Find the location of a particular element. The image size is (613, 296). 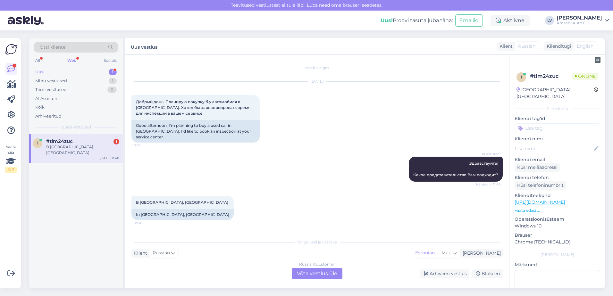

input: Lisa tag is located at coordinates (558, 128).